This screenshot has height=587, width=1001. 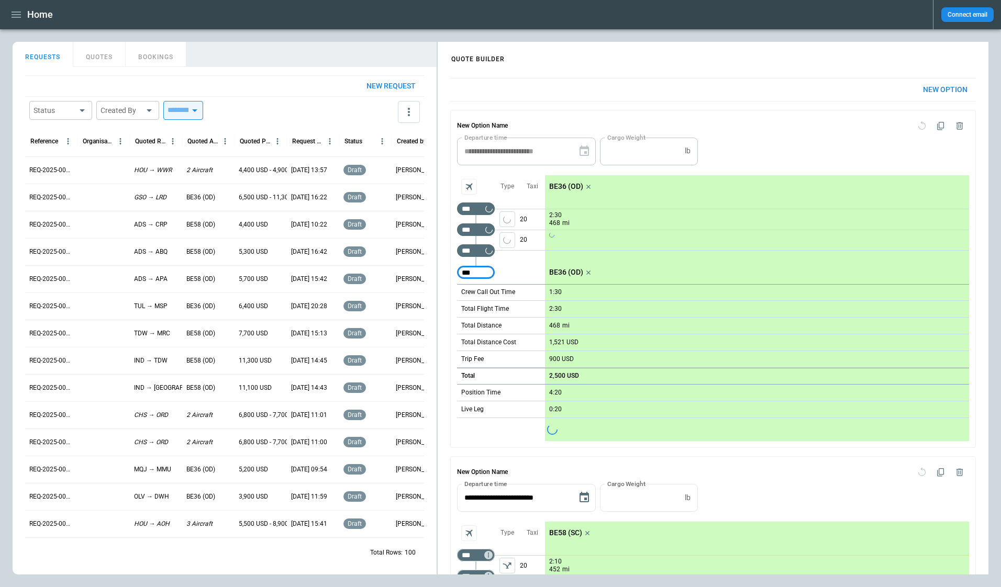 What do you see at coordinates (51, 388) in the screenshot?
I see `p: REQ-2025-000244` at bounding box center [51, 388].